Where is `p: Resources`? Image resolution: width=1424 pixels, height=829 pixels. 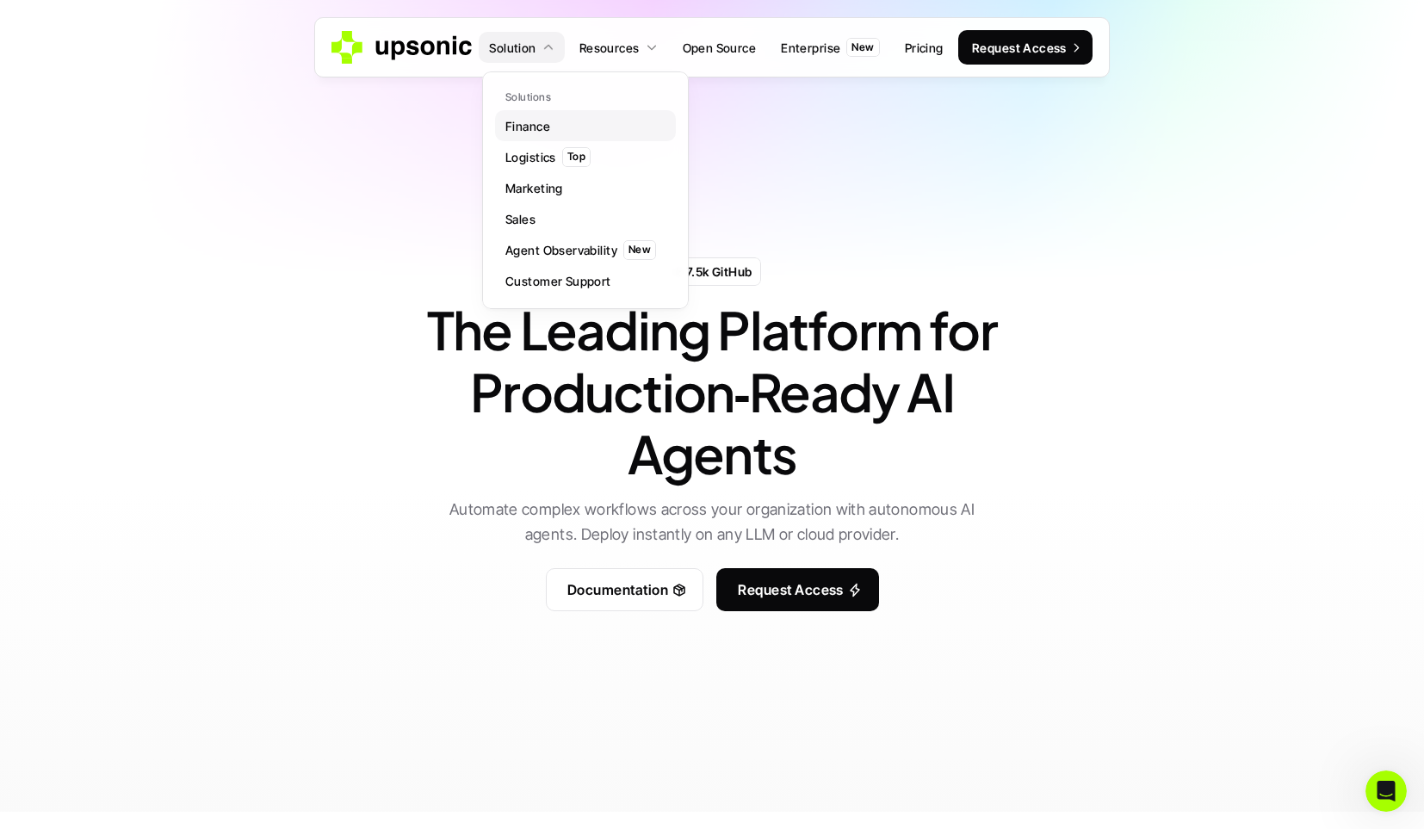 p: Resources is located at coordinates (609, 47).